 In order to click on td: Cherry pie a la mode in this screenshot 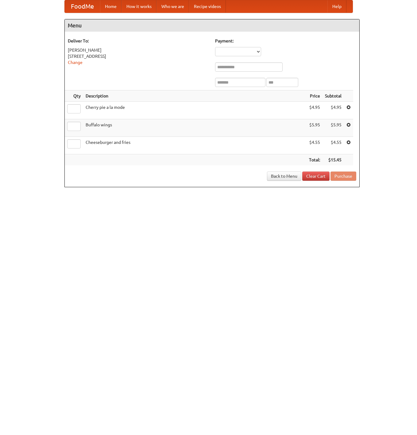, I will do `click(195, 110)`.